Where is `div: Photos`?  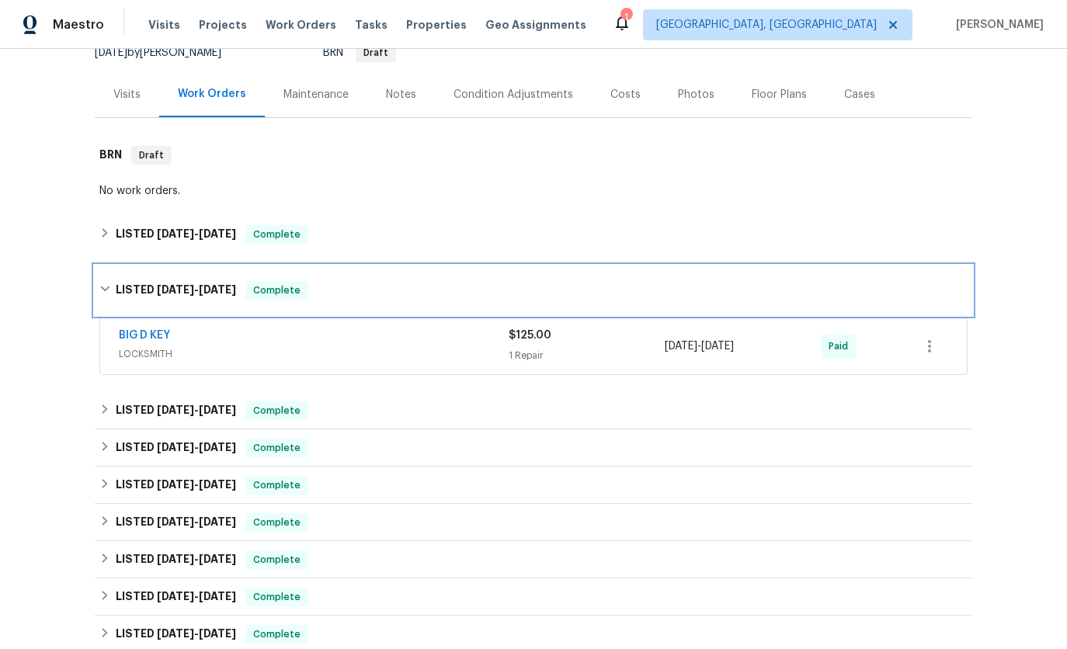
div: Photos is located at coordinates (696, 95).